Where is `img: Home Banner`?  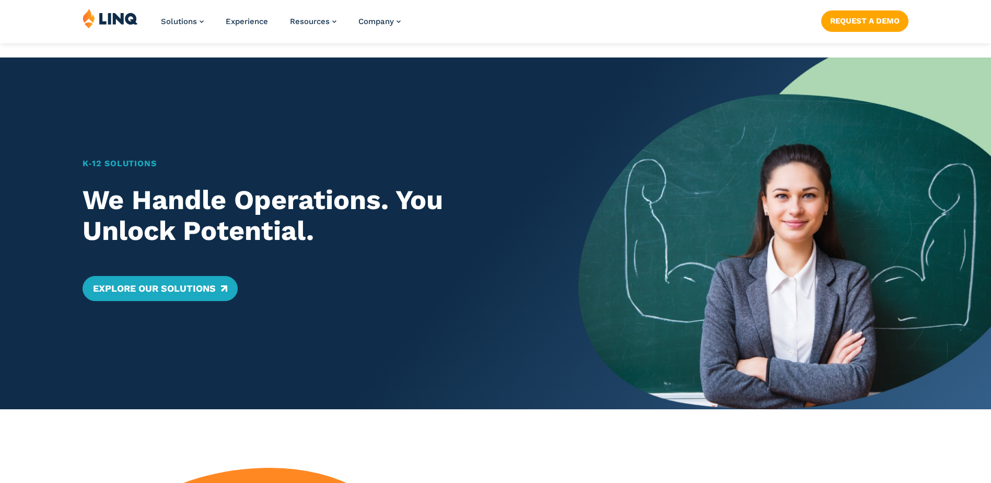
img: Home Banner is located at coordinates (785, 233).